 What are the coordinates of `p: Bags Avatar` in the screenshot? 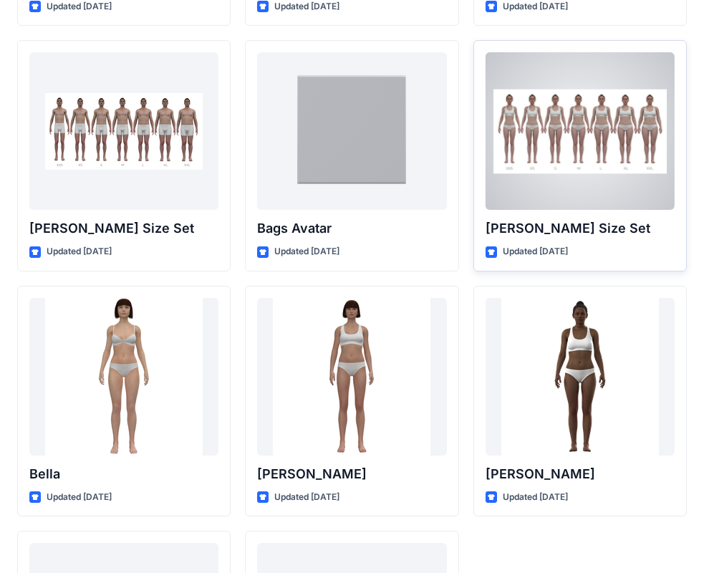 It's located at (352, 229).